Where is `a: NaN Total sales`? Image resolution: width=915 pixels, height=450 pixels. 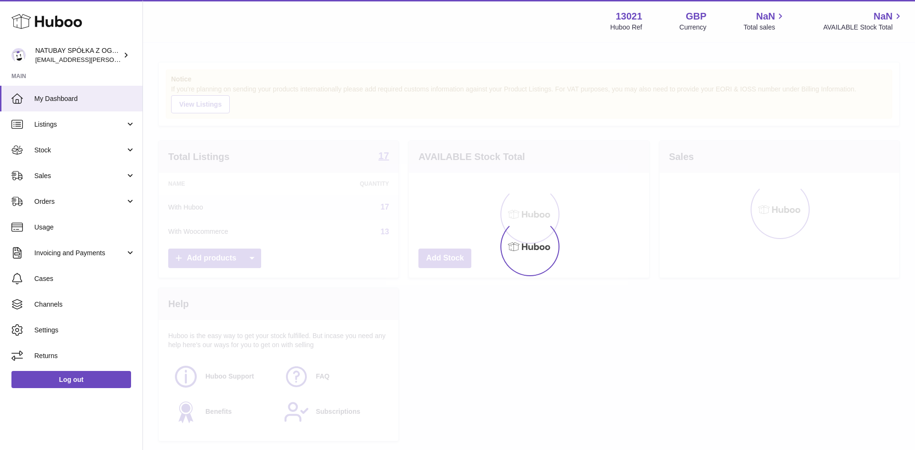
a: NaN Total sales is located at coordinates (765, 21).